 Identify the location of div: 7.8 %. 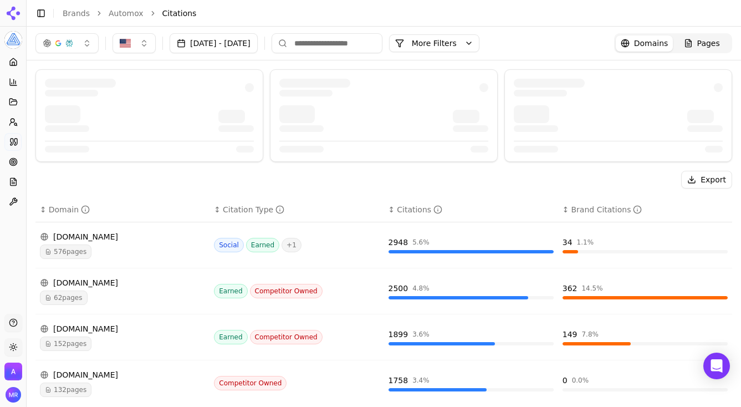
(590, 334).